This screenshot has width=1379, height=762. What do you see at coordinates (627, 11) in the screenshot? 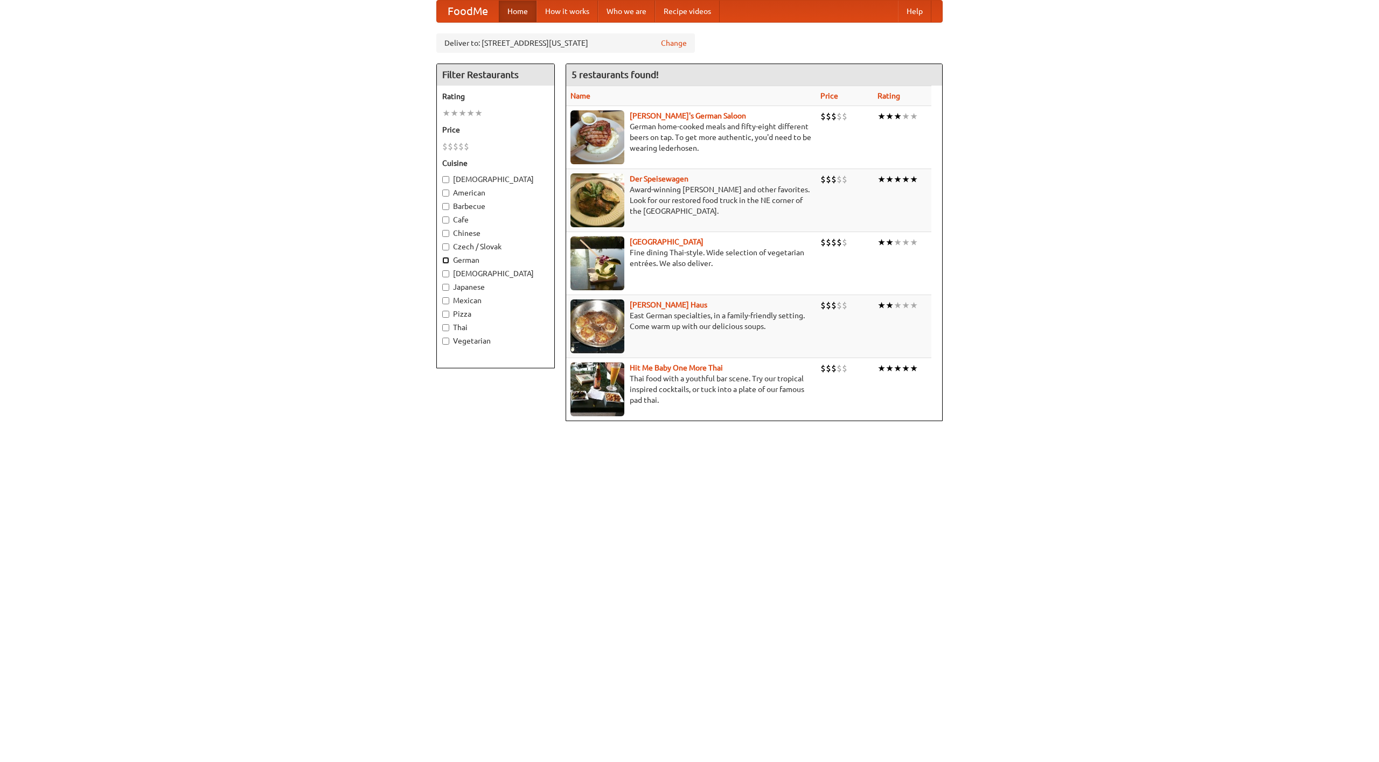
I see `a: Who we are` at bounding box center [627, 11].